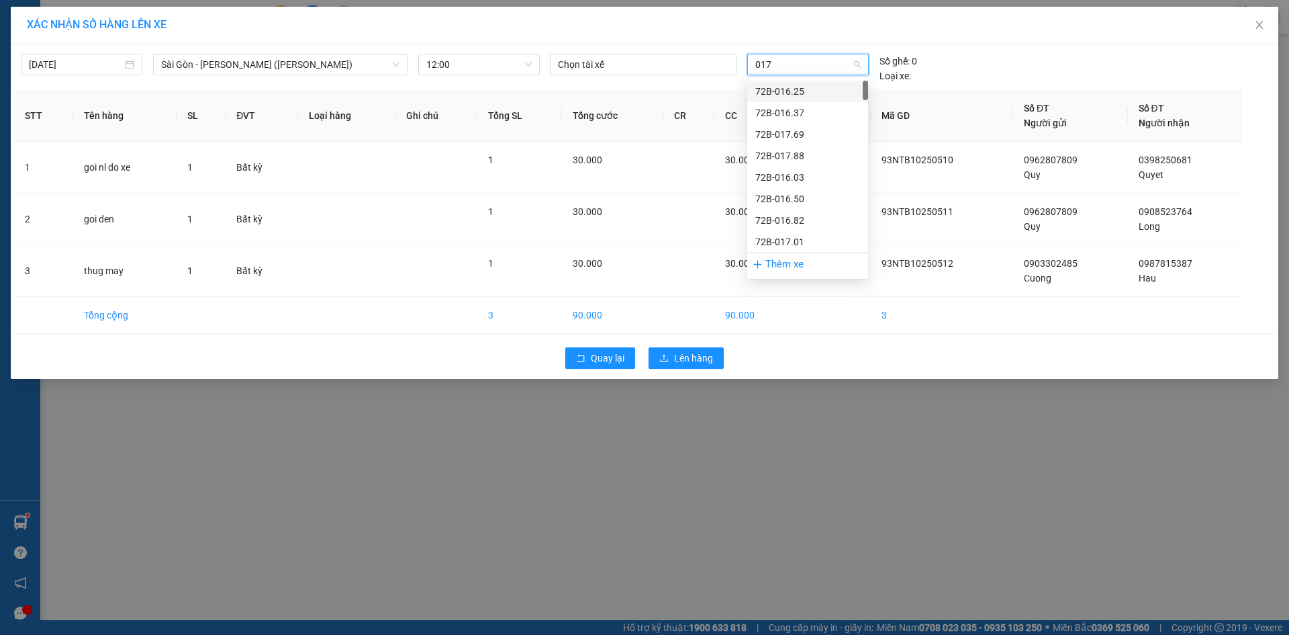 Image resolution: width=1289 pixels, height=635 pixels. Describe the element at coordinates (125, 115) in the screenshot. I see `th: Tên hàng` at that location.